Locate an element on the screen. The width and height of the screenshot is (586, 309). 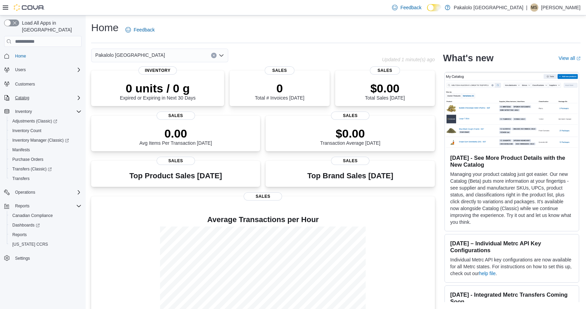
input: Dark Mode is located at coordinates (434, 8).